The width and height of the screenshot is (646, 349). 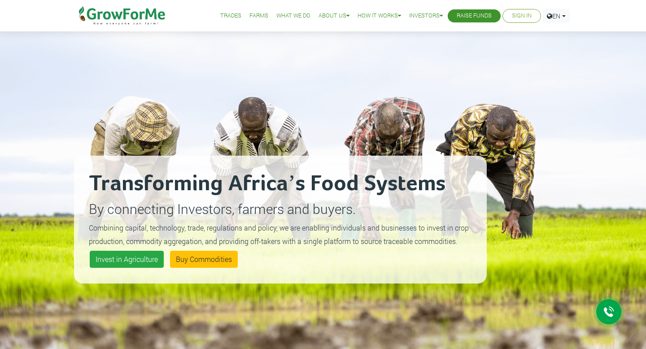 What do you see at coordinates (204, 259) in the screenshot?
I see `a: Buy Commodities` at bounding box center [204, 259].